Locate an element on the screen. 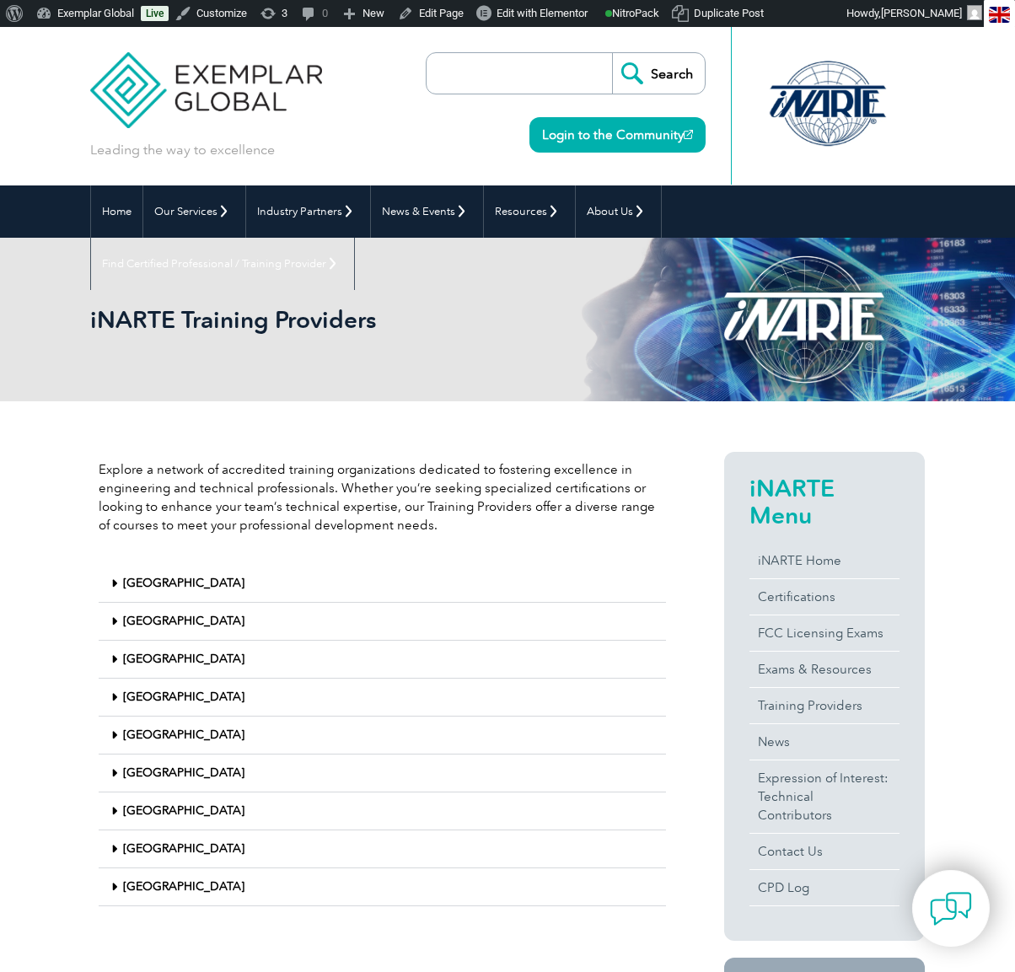  img: open_square.png is located at coordinates (688, 134).